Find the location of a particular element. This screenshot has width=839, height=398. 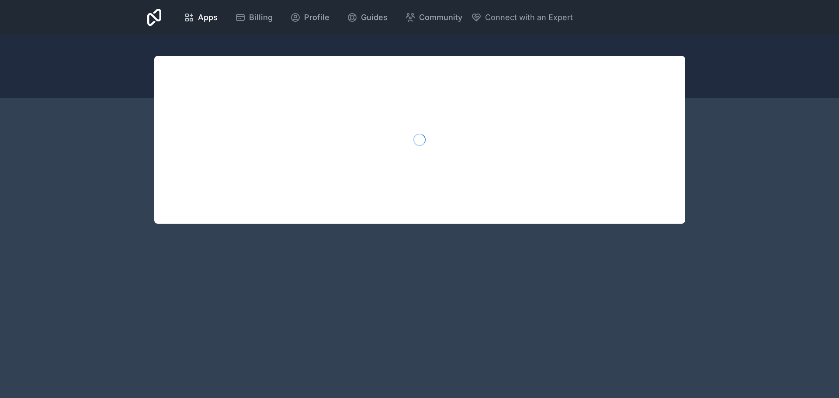

span: Profile is located at coordinates (317, 17).